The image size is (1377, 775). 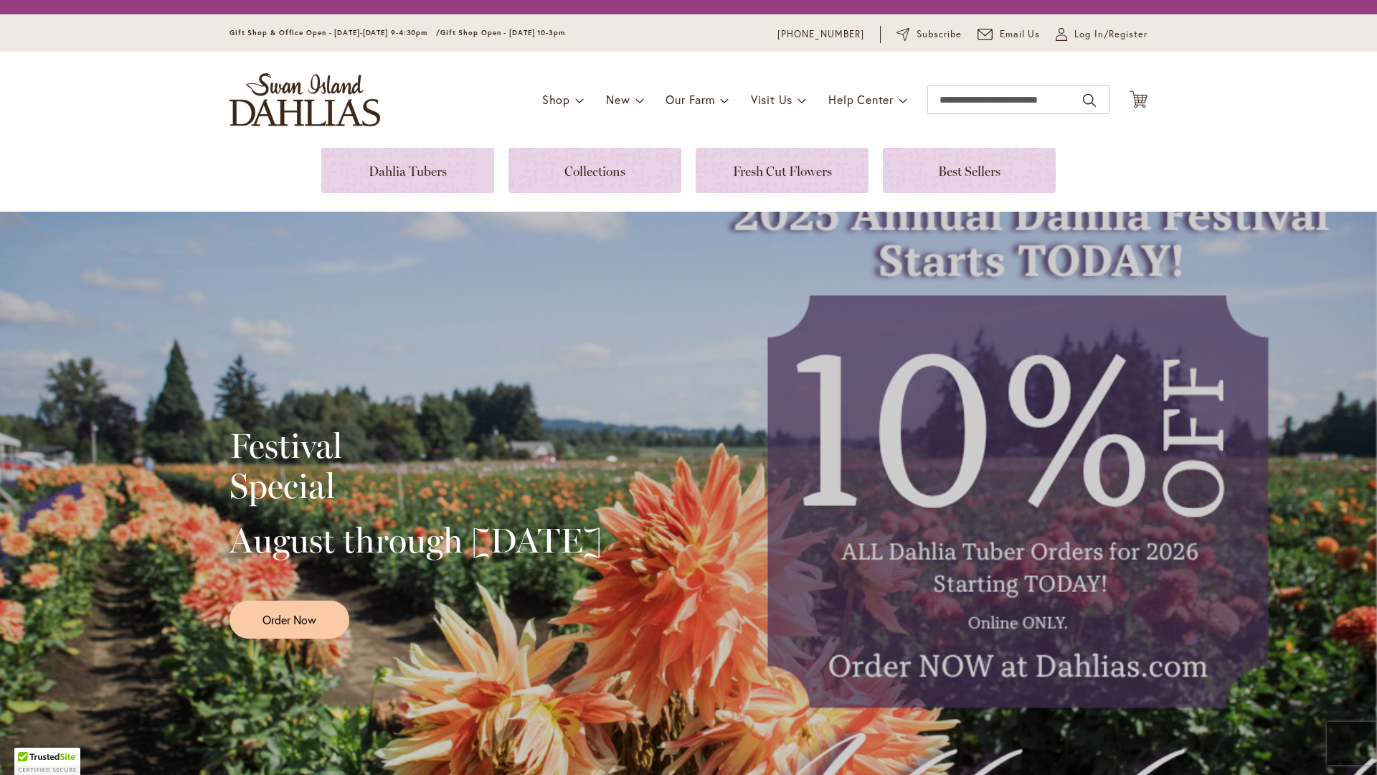 What do you see at coordinates (47, 761) in the screenshot?
I see `div: TrustedSite Certified` at bounding box center [47, 761].